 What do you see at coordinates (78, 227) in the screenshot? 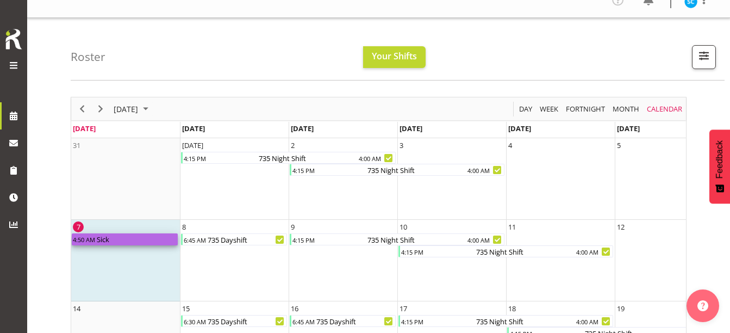
I see `div: 7` at bounding box center [78, 227].